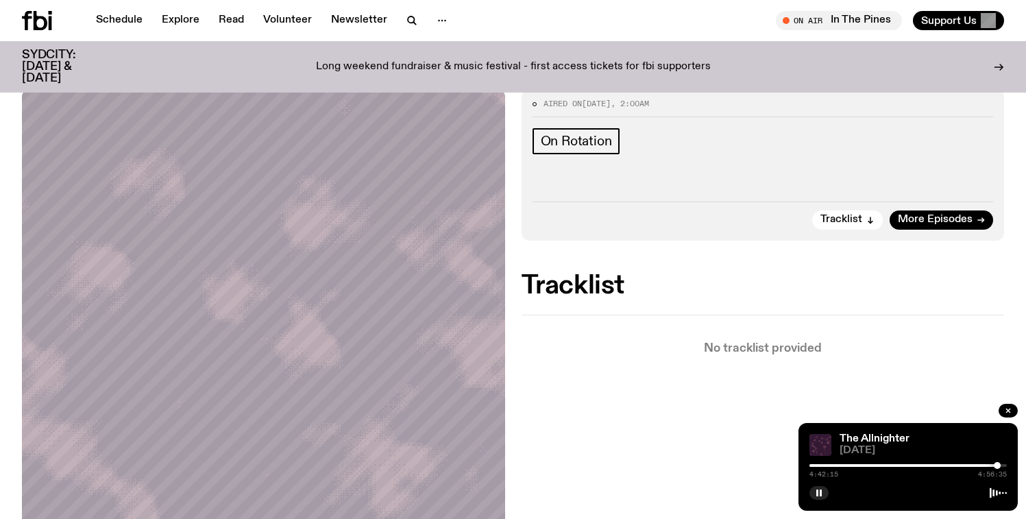  What do you see at coordinates (847, 220) in the screenshot?
I see `button: Tracklist` at bounding box center [847, 220].